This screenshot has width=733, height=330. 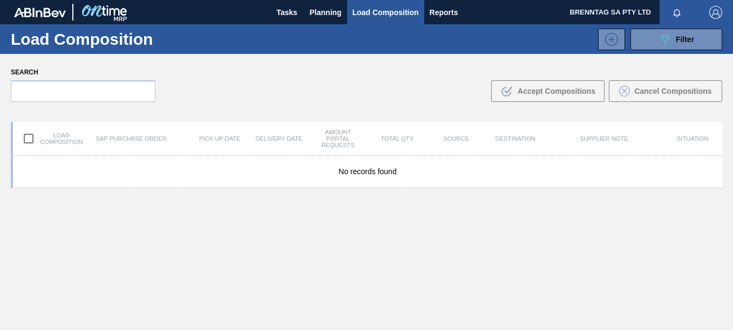 What do you see at coordinates (386, 12) in the screenshot?
I see `span: Load Composition` at bounding box center [386, 12].